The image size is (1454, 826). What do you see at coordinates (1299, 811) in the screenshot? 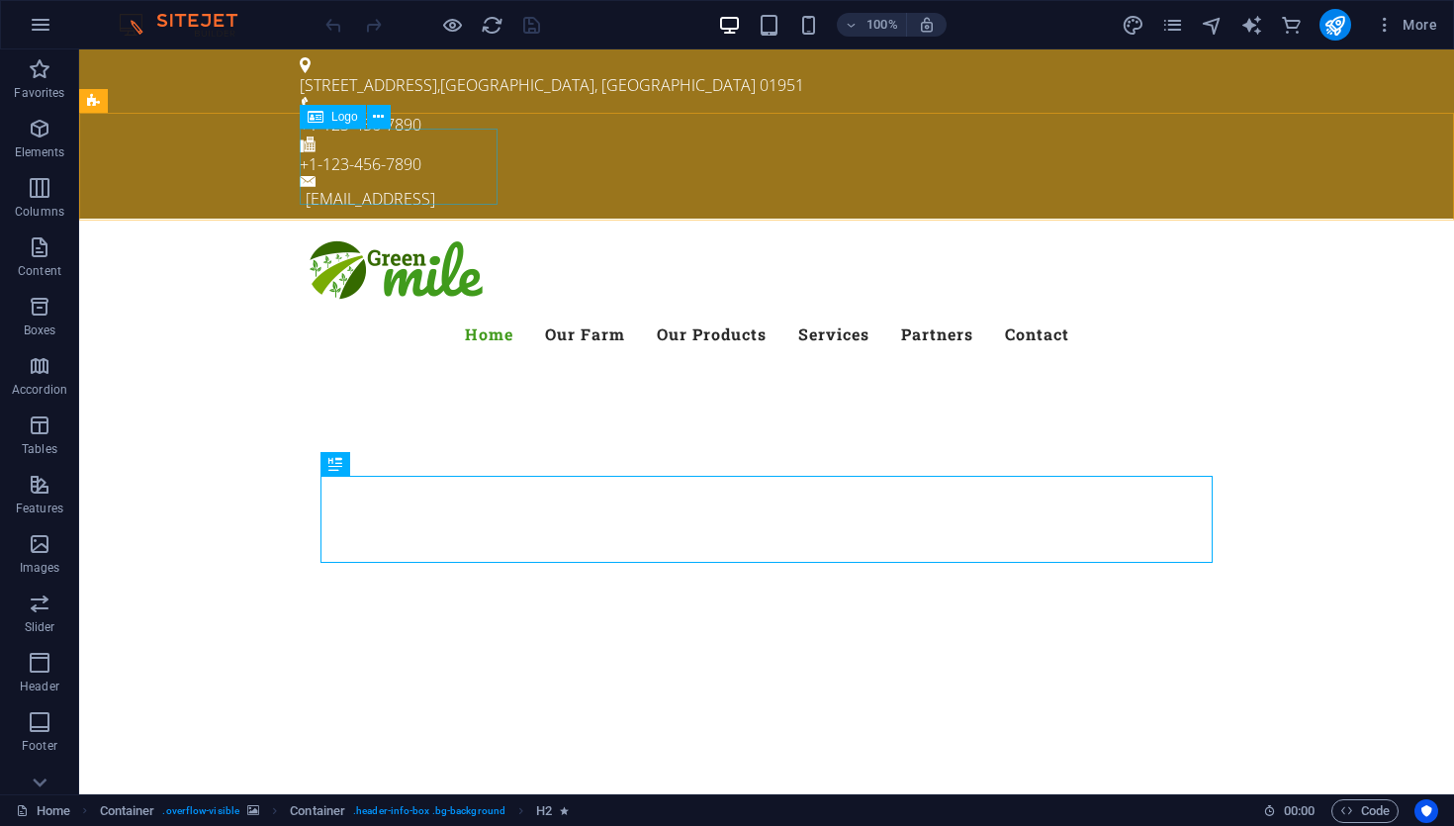
I see `span: 00 00` at bounding box center [1299, 811].